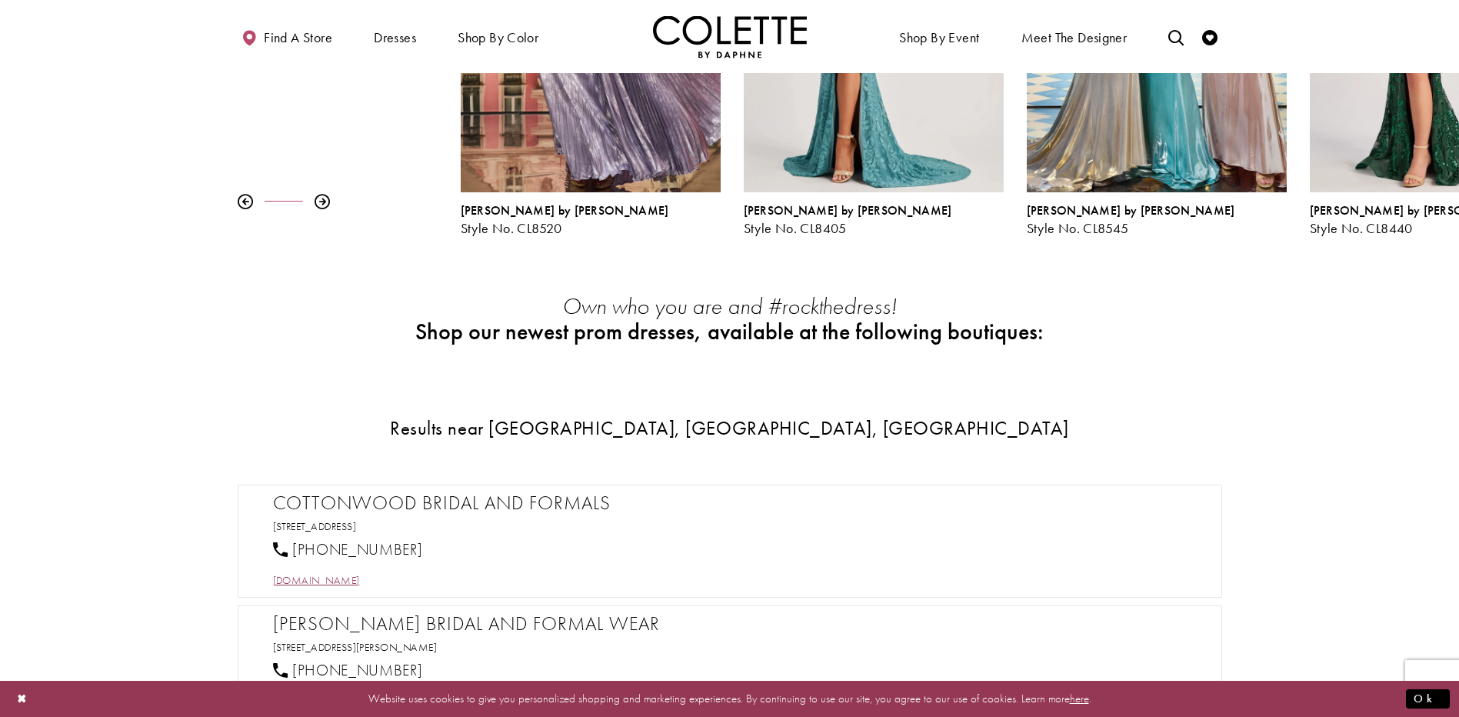 The image size is (1459, 717). Describe the element at coordinates (1079, 698) in the screenshot. I see `a: here` at that location.